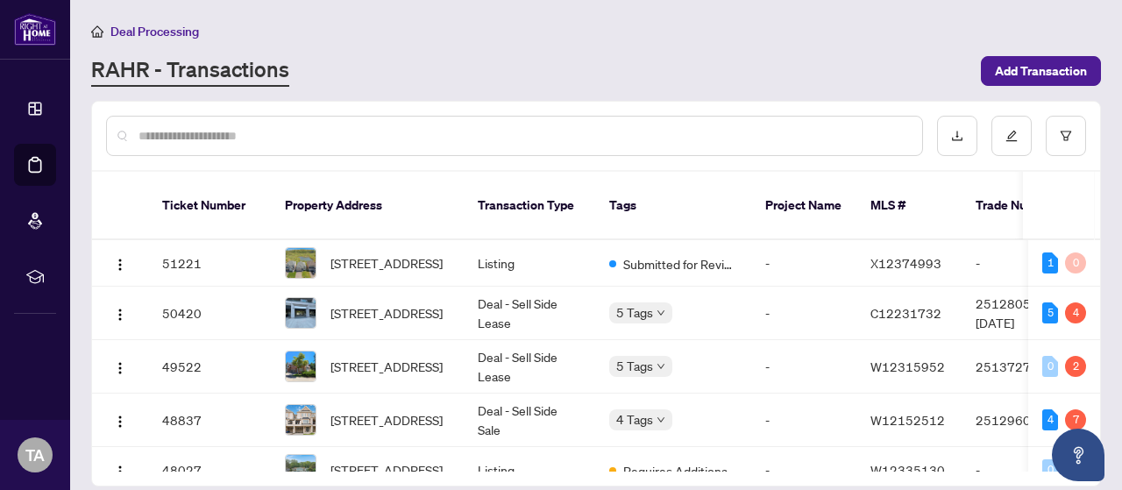 This screenshot has height=490, width=1122. Describe the element at coordinates (634, 419) in the screenshot. I see `span: 4 Tags` at that location.